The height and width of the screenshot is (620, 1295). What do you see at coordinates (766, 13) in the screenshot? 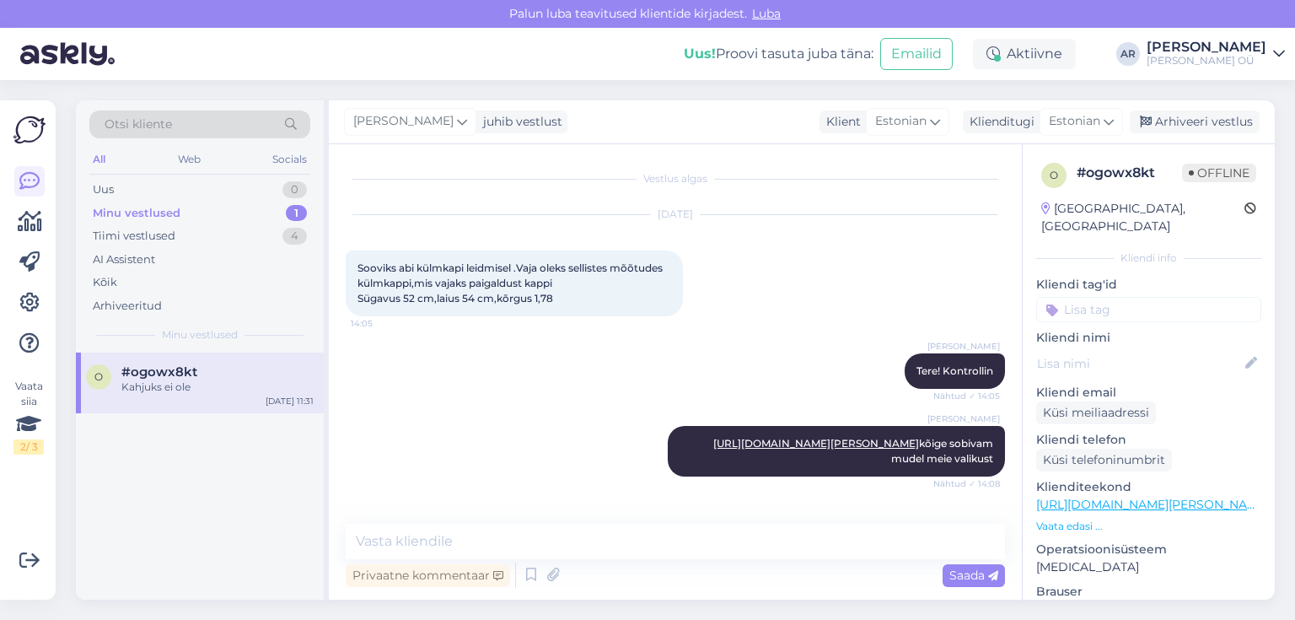
I see `span: Luba` at bounding box center [766, 13].